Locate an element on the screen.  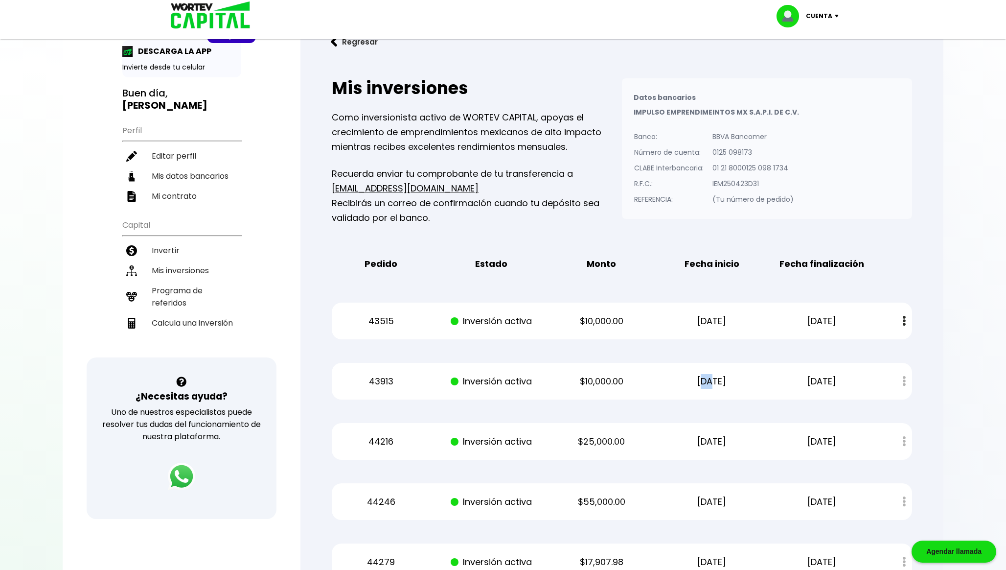
p: DESCARGA LA APP is located at coordinates (172, 51).